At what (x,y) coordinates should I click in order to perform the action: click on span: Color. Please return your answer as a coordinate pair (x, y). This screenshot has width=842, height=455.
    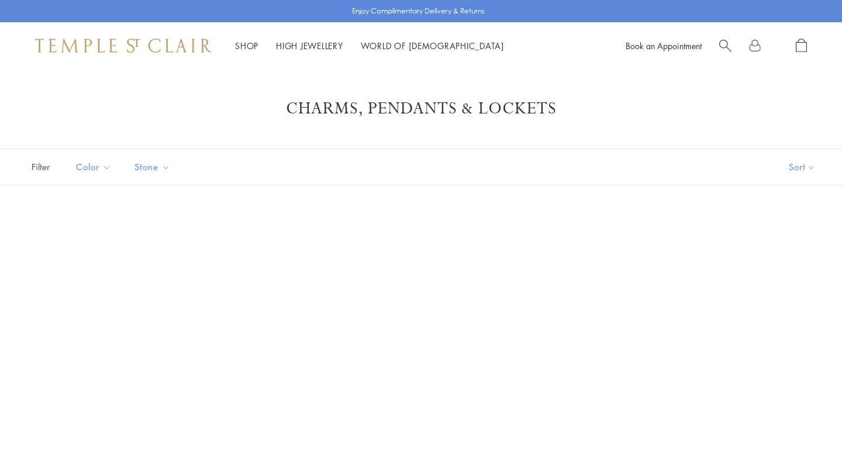
    Looking at the image, I should click on (95, 167).